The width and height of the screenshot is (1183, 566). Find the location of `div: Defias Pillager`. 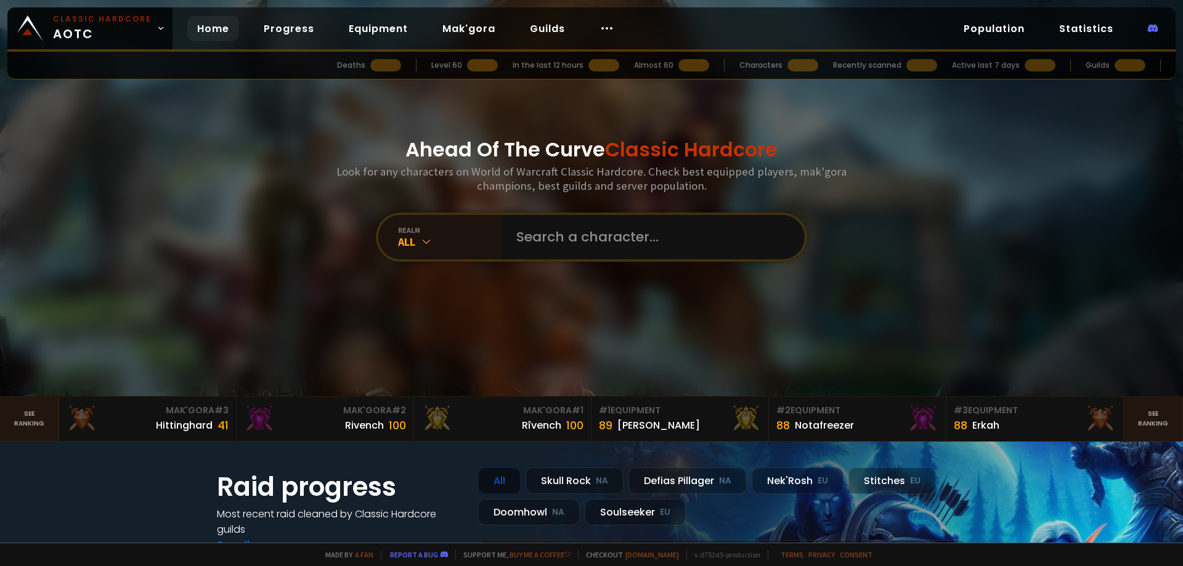

div: Defias Pillager is located at coordinates (687, 480).